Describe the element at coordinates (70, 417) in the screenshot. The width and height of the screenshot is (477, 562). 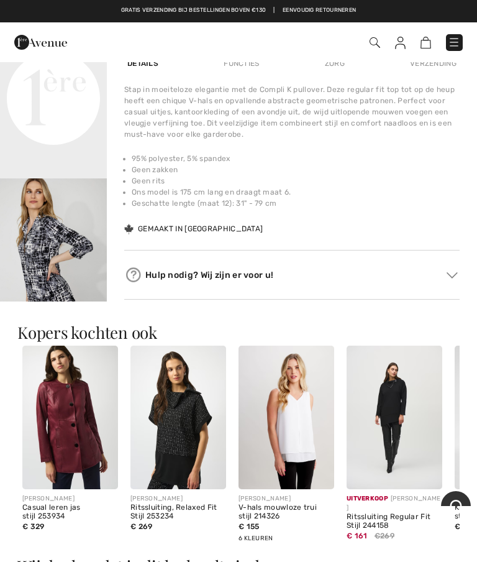
I see `img: Casual leren jas stijl 253934` at that location.